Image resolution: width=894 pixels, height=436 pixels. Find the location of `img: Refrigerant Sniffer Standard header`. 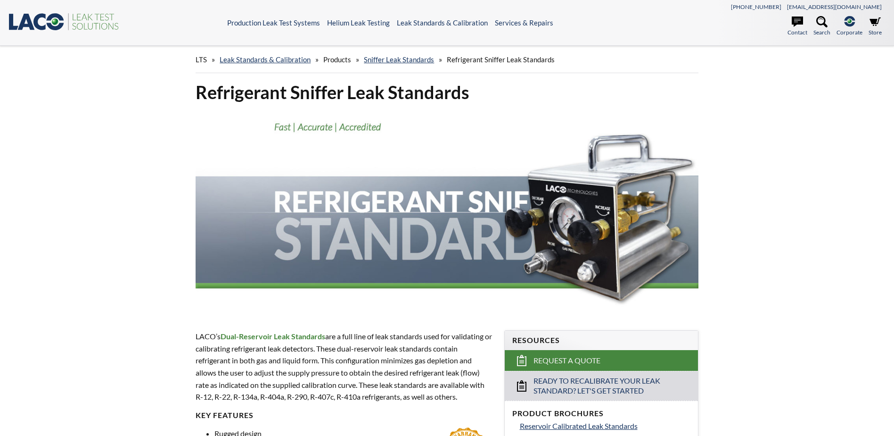

img: Refrigerant Sniffer Standard header is located at coordinates (447, 212).